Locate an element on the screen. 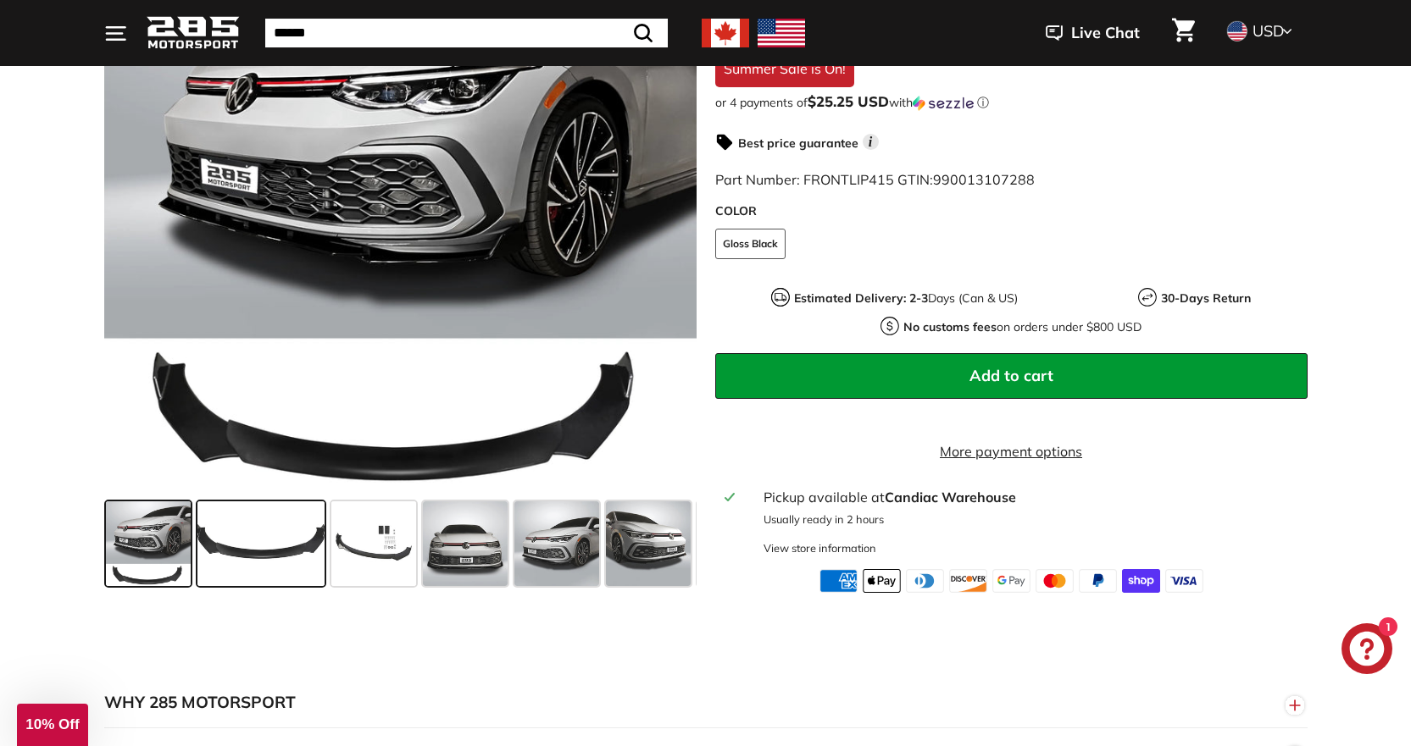 The image size is (1411, 746). strong: Candiac Warehouse is located at coordinates (950, 497).